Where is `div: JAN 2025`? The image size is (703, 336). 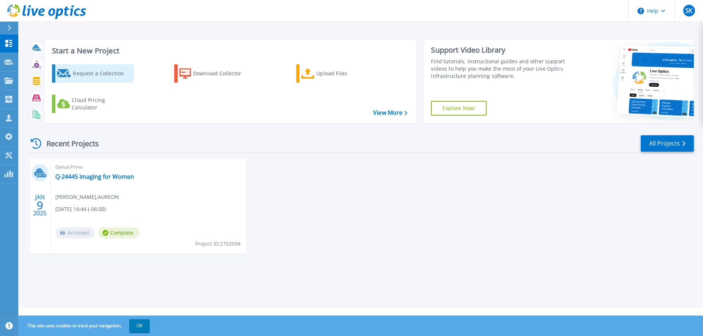 div: JAN 2025 is located at coordinates (40, 205).